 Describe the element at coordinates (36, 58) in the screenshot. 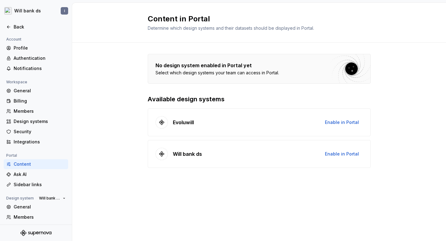

I see `a: Authentication` at that location.